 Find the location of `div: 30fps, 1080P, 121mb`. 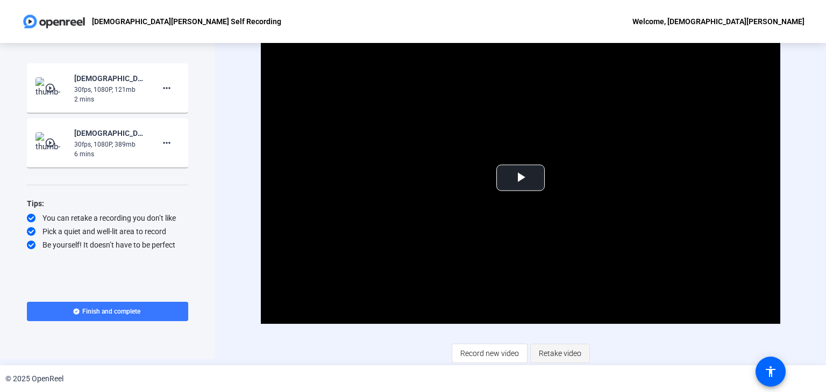

div: 30fps, 1080P, 121mb is located at coordinates (110, 90).